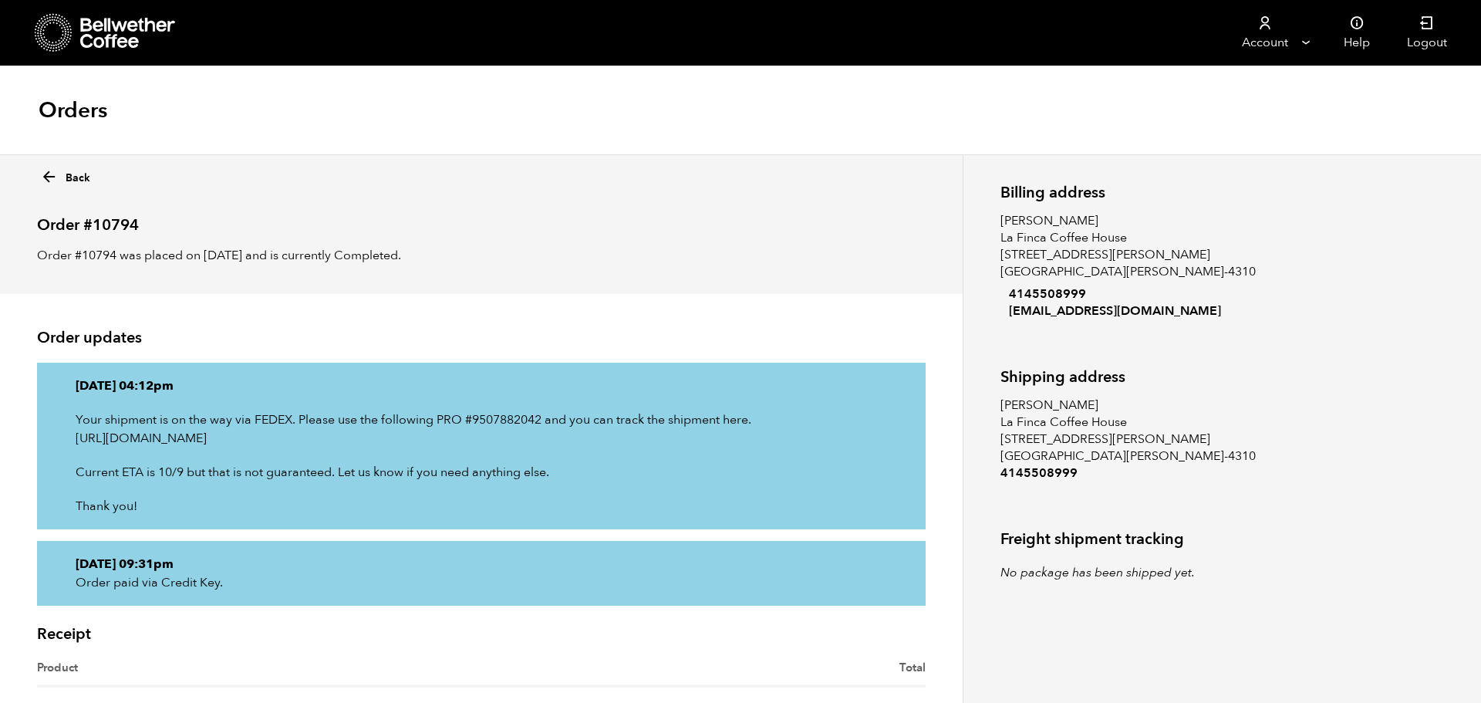 The height and width of the screenshot is (703, 1481). Describe the element at coordinates (73, 110) in the screenshot. I see `h1: Orders` at that location.